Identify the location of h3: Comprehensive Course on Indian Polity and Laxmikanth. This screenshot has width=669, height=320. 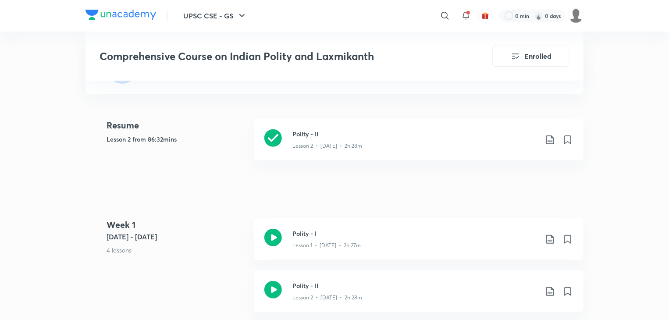
(271, 56).